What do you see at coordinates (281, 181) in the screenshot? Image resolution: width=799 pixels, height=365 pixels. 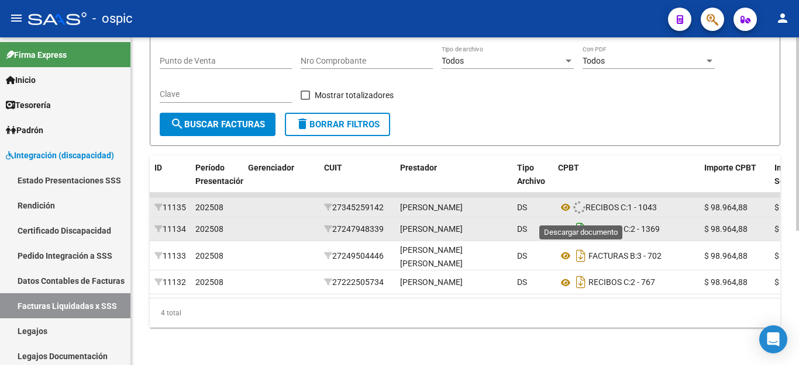 I see `datatable-header-cell: Gerenciador` at bounding box center [281, 181].